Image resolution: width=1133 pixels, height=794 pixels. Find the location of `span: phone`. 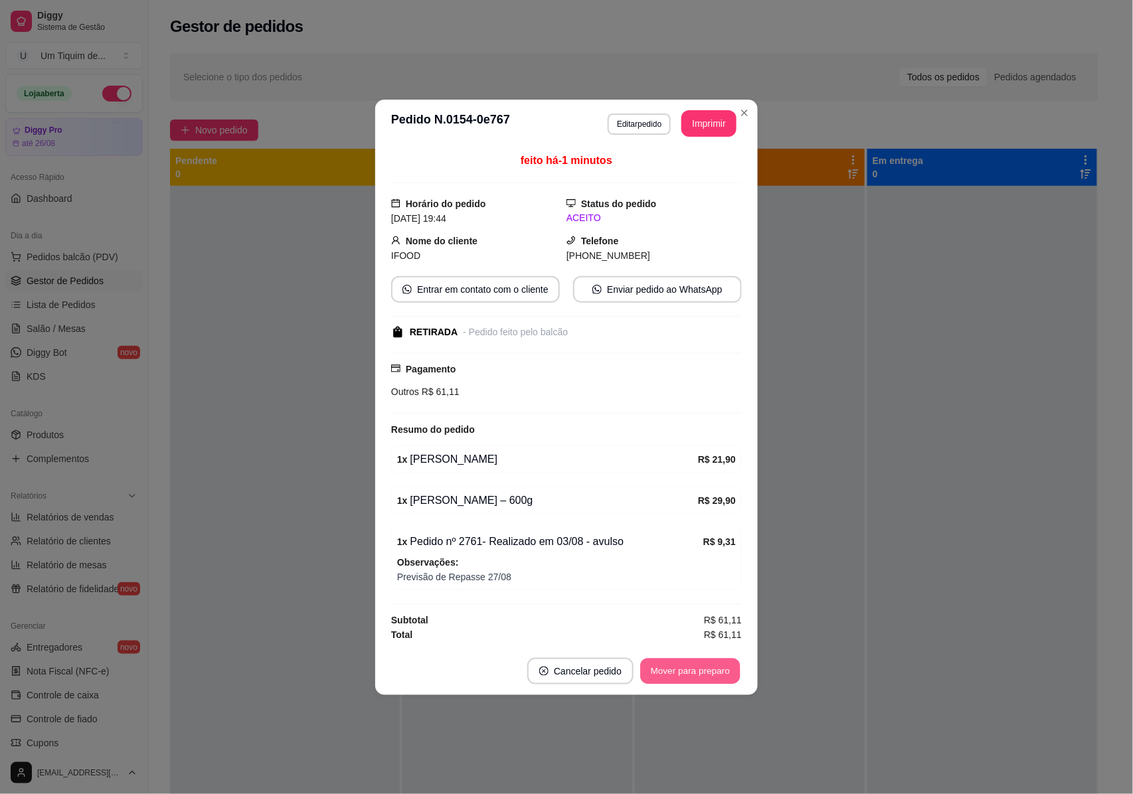

span: phone is located at coordinates (571, 240).